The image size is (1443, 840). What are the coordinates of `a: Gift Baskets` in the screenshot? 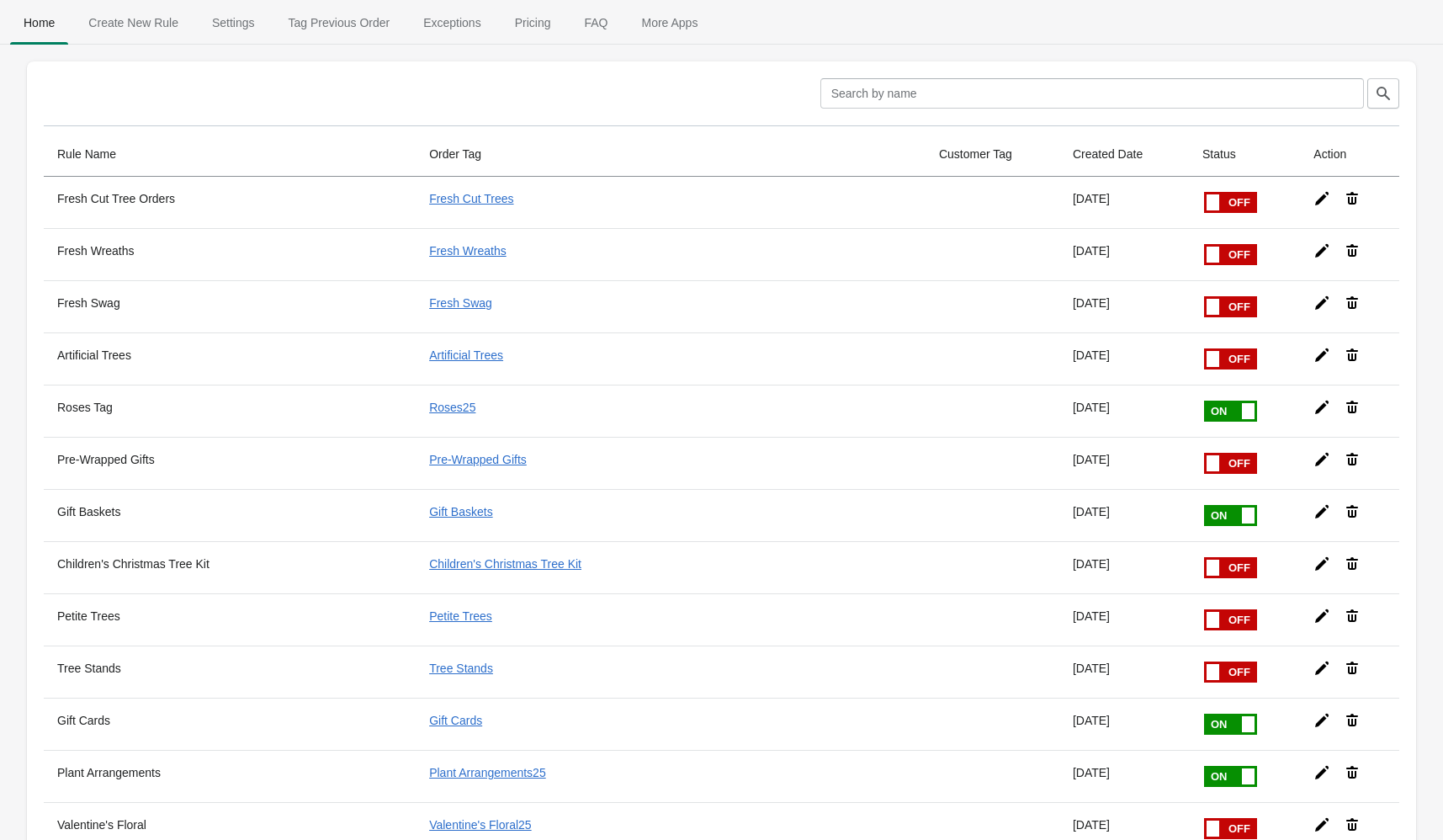 It's located at (460, 511).